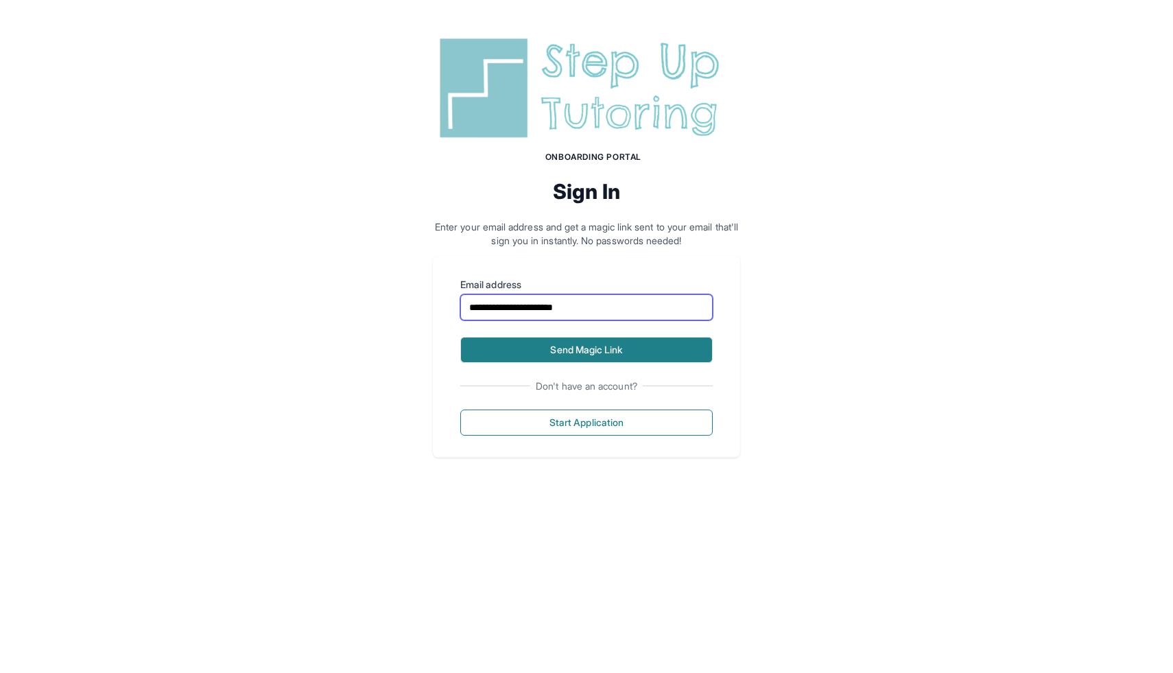 The width and height of the screenshot is (1173, 673). What do you see at coordinates (586, 422) in the screenshot?
I see `a: Start Application` at bounding box center [586, 422].